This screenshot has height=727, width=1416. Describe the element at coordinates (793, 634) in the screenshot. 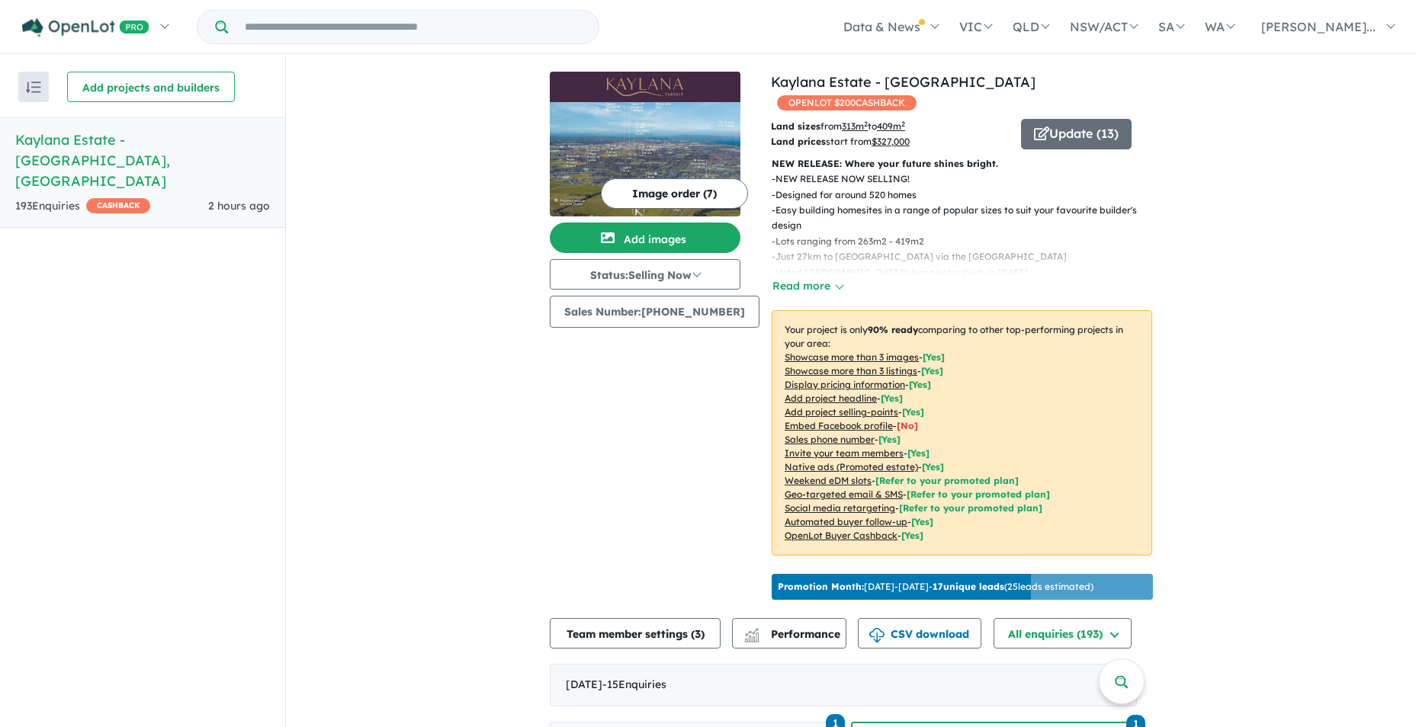

I see `span: Performance` at that location.